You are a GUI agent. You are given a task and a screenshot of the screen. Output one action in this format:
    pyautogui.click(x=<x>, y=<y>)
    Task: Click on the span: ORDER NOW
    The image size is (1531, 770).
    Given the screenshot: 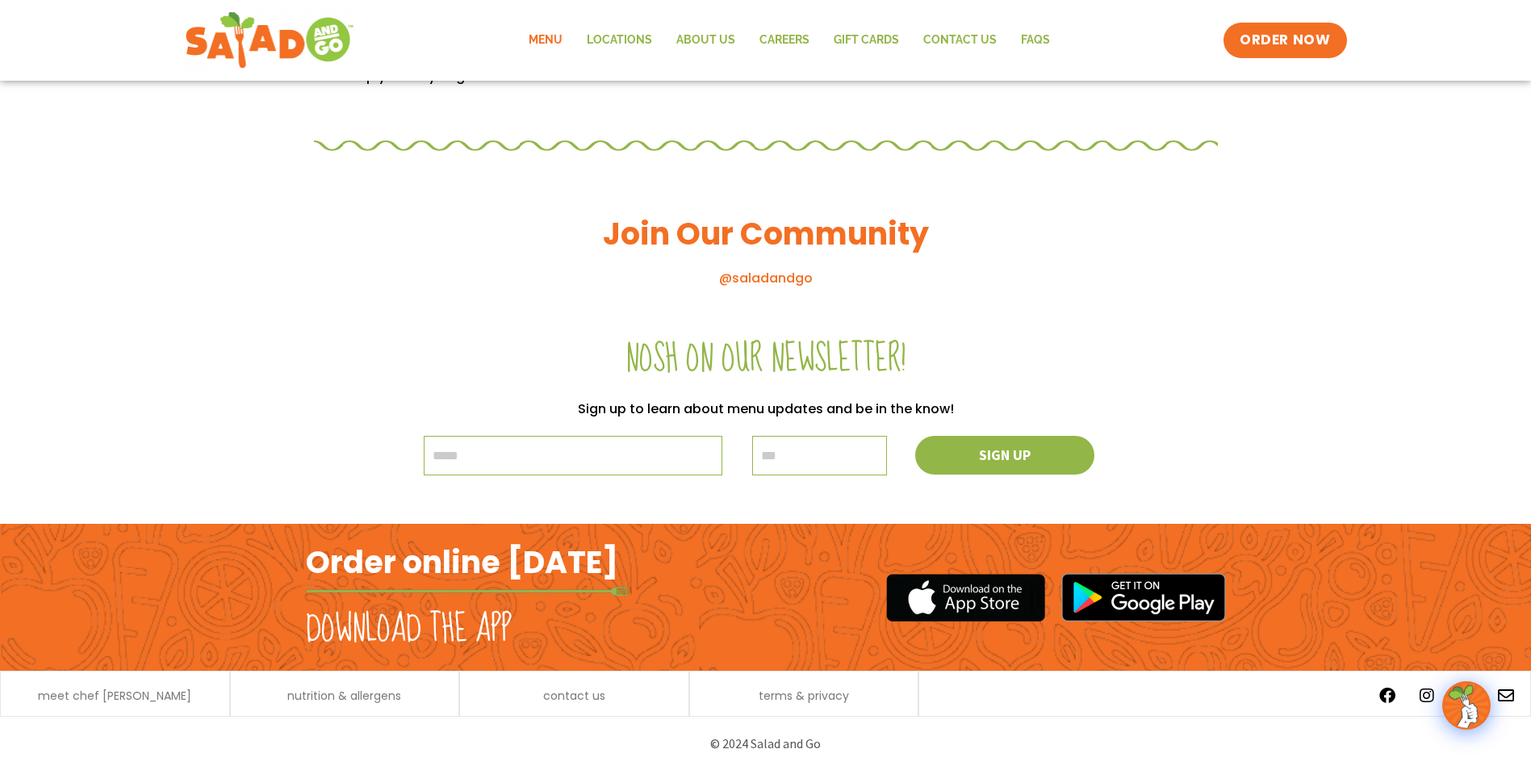 What is the action you would take?
    pyautogui.click(x=1285, y=40)
    